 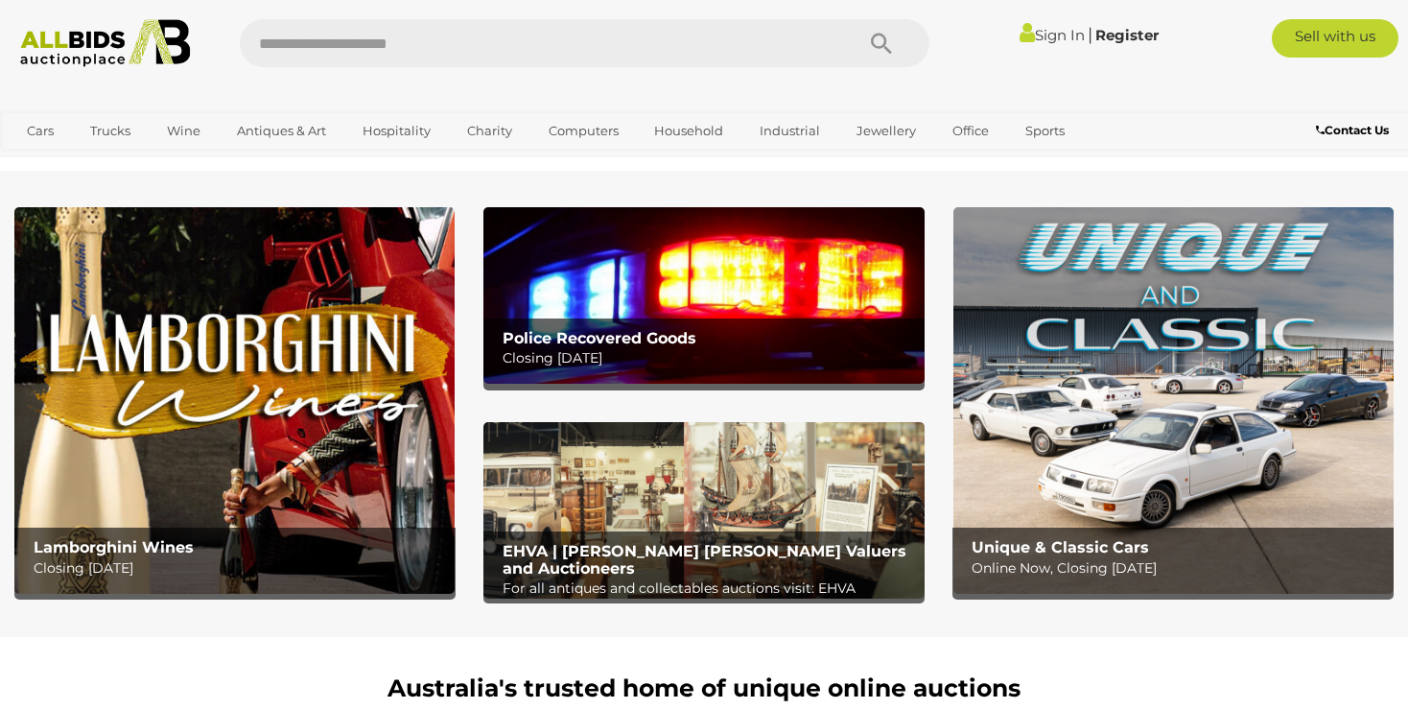 What do you see at coordinates (1060, 547) in the screenshot?
I see `b: Unique & Classic Cars` at bounding box center [1060, 547].